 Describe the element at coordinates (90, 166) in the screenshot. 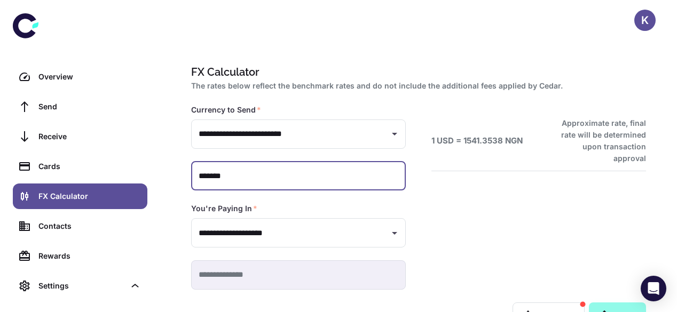

I see `div: Cards` at that location.